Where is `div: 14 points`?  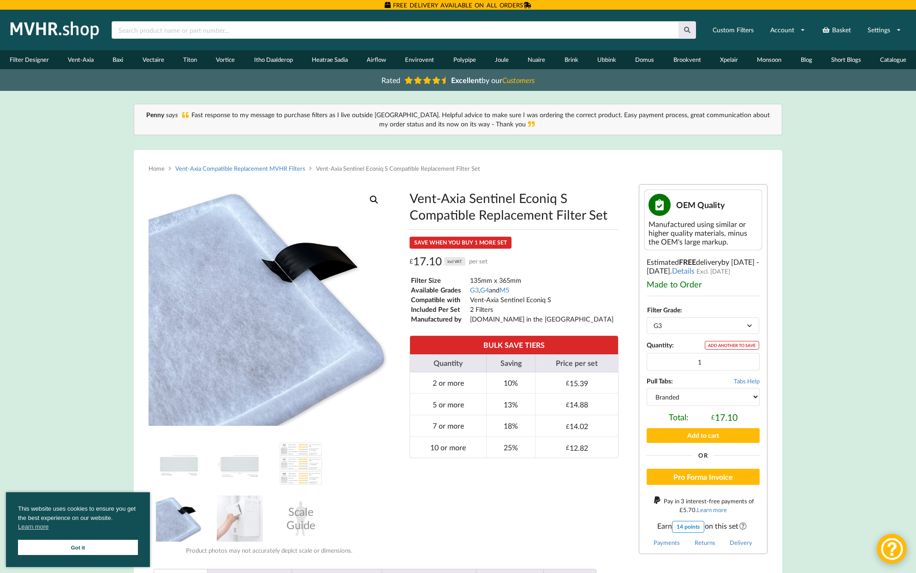 div: 14 points is located at coordinates (688, 527).